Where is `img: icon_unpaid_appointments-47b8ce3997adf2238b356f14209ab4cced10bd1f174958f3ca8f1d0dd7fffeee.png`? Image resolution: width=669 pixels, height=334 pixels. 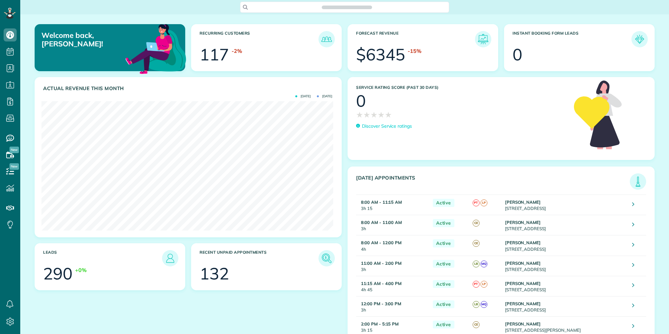
img: icon_unpaid_appointments-47b8ce3997adf2238b356f14209ab4cced10bd1f174958f3ca8f1d0dd7fffeee.png is located at coordinates (327, 258).